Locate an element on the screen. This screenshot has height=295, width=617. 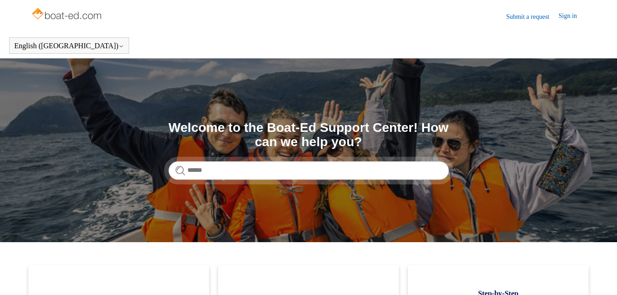
h1: Welcome to the Boat-Ed Support Center! How can we help you? is located at coordinates (309, 135).